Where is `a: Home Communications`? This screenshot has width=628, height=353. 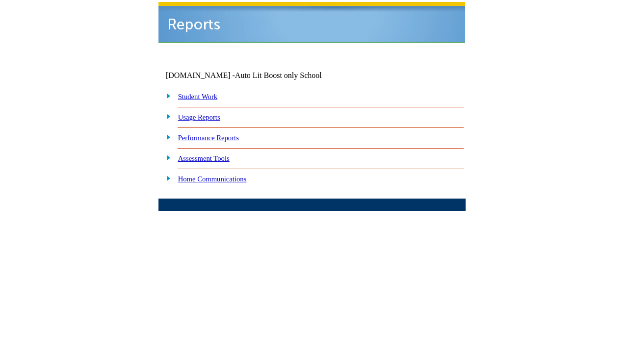 a: Home Communications is located at coordinates (212, 179).